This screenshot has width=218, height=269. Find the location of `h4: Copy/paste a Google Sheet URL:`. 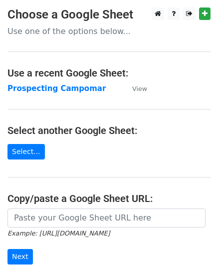

h4: Copy/paste a Google Sheet URL: is located at coordinates (109, 198).